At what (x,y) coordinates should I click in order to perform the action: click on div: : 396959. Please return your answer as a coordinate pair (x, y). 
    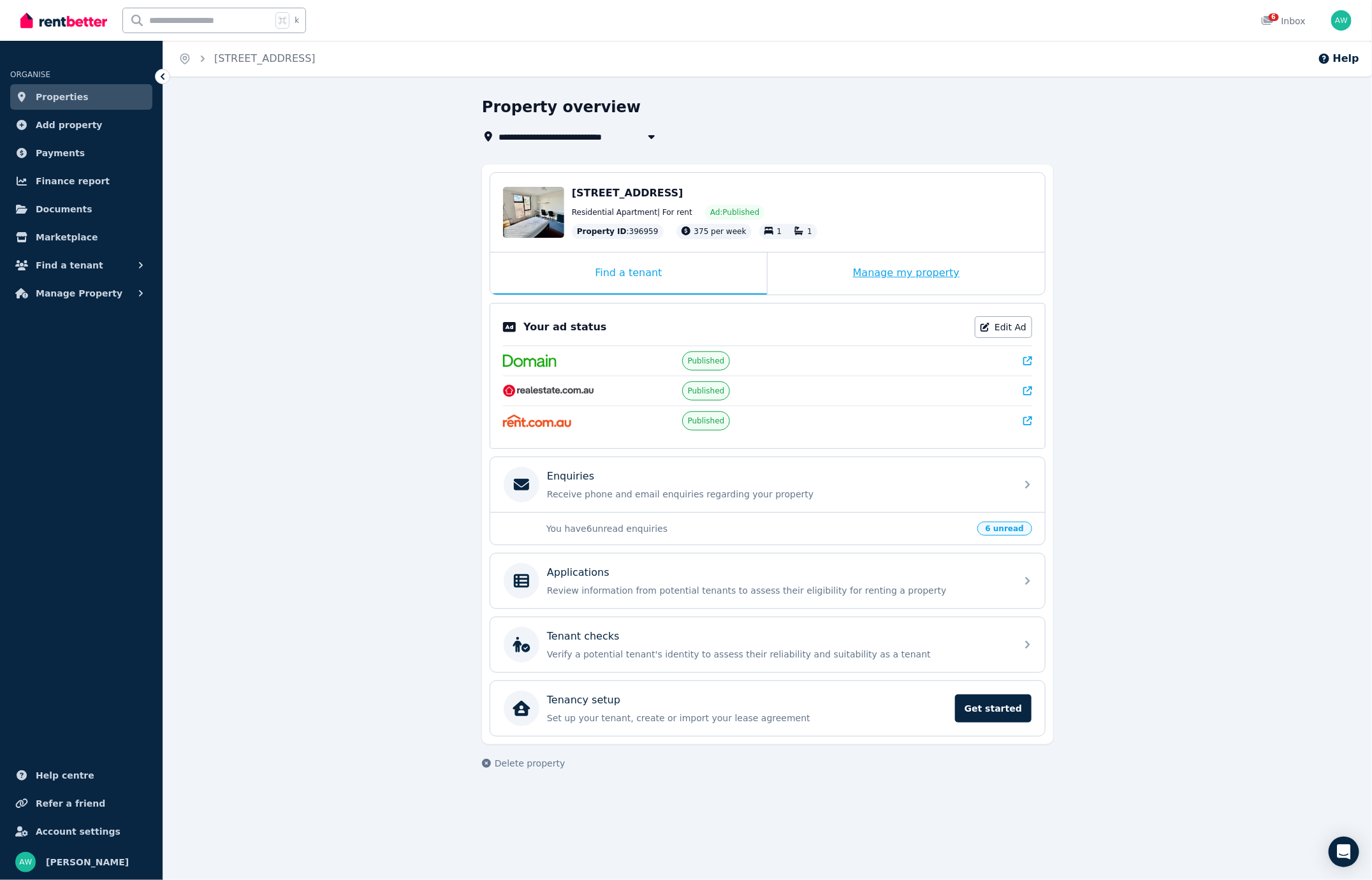
    Looking at the image, I should click on (618, 231).